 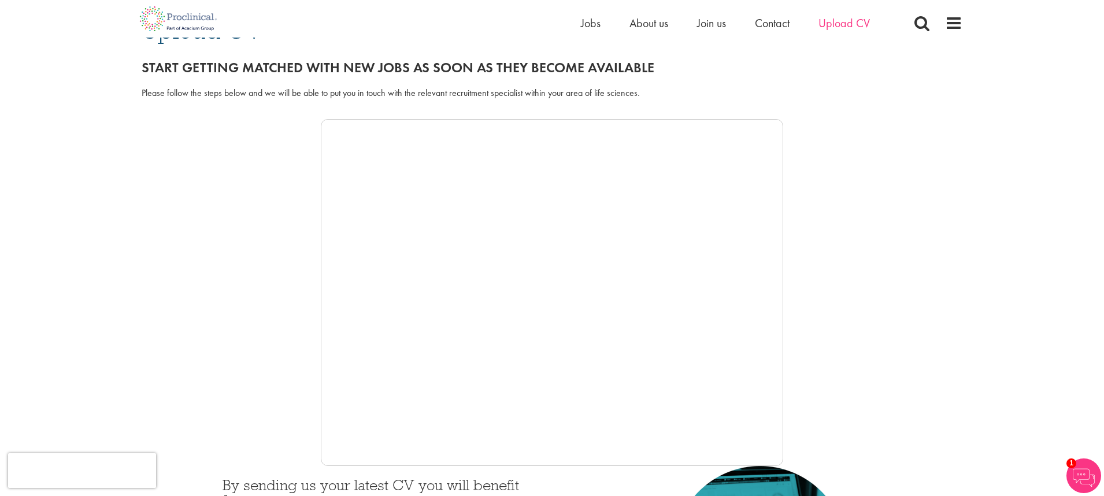 What do you see at coordinates (1084, 476) in the screenshot?
I see `img: Chatbot` at bounding box center [1084, 476].